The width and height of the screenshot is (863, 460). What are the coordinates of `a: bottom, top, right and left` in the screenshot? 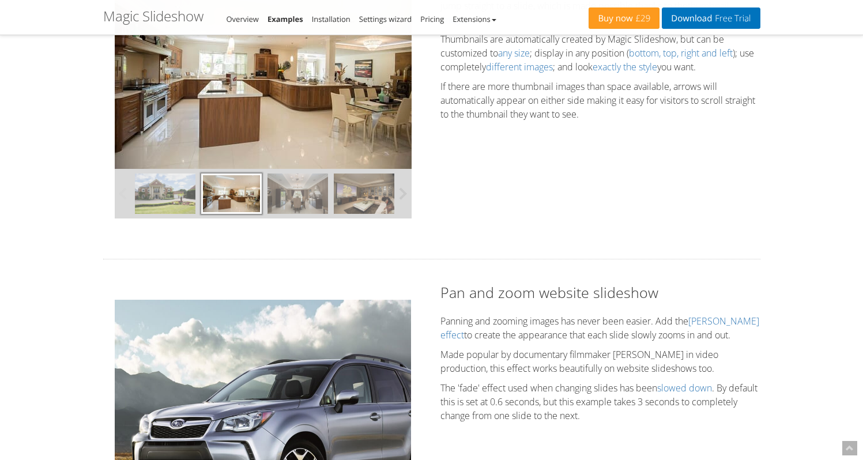 It's located at (681, 53).